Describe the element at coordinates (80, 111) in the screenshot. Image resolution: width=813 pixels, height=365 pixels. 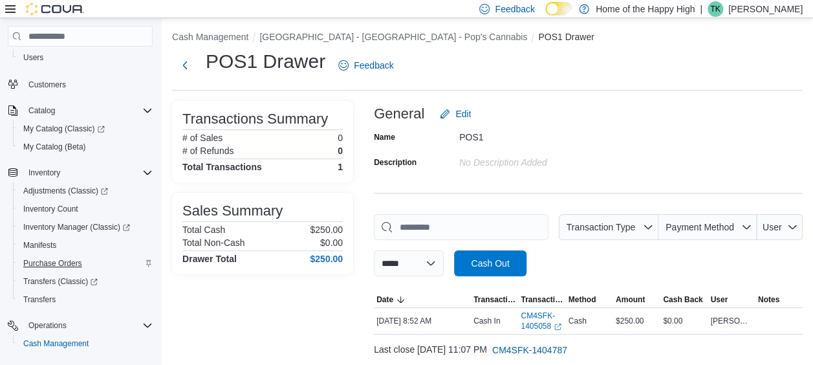
I see `button: Catalog` at that location.